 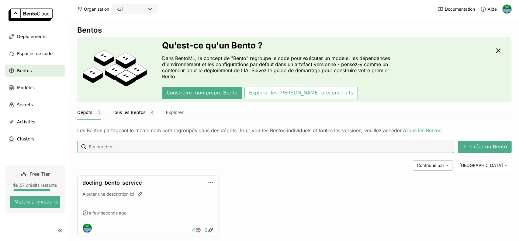 I want to click on span: Bentos, so click(x=24, y=71).